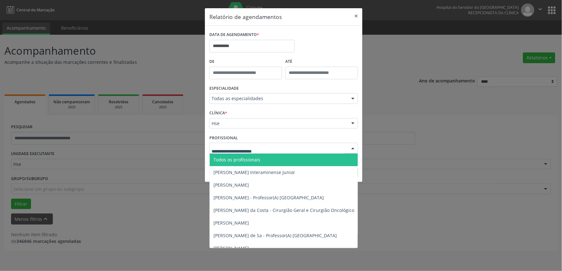 This screenshot has height=271, width=562. Describe the element at coordinates (234, 35) in the screenshot. I see `label: DATA DE AGENDAMENTO` at that location.